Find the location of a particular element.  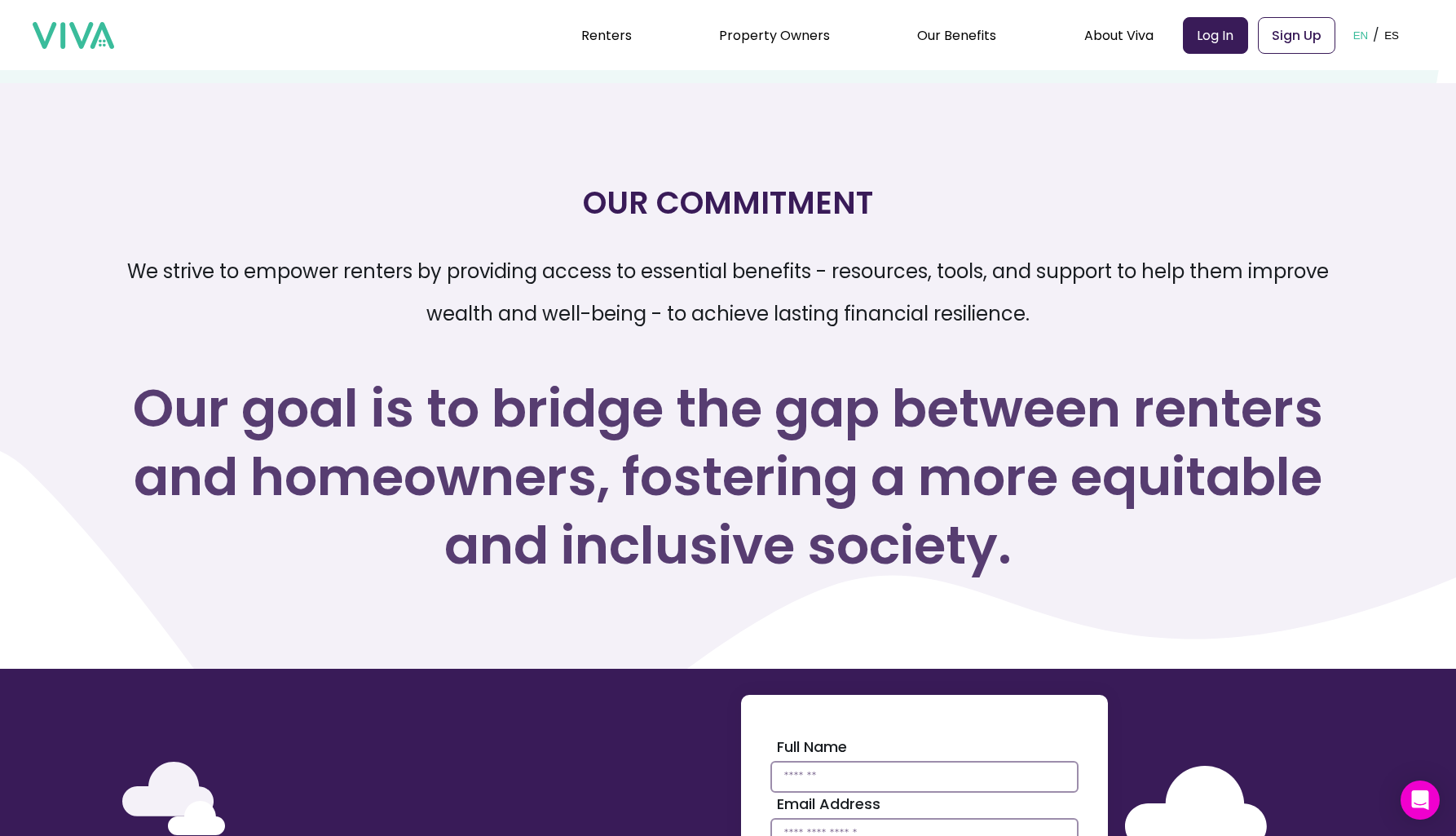

h2: Our Commitment is located at coordinates (728, 203).